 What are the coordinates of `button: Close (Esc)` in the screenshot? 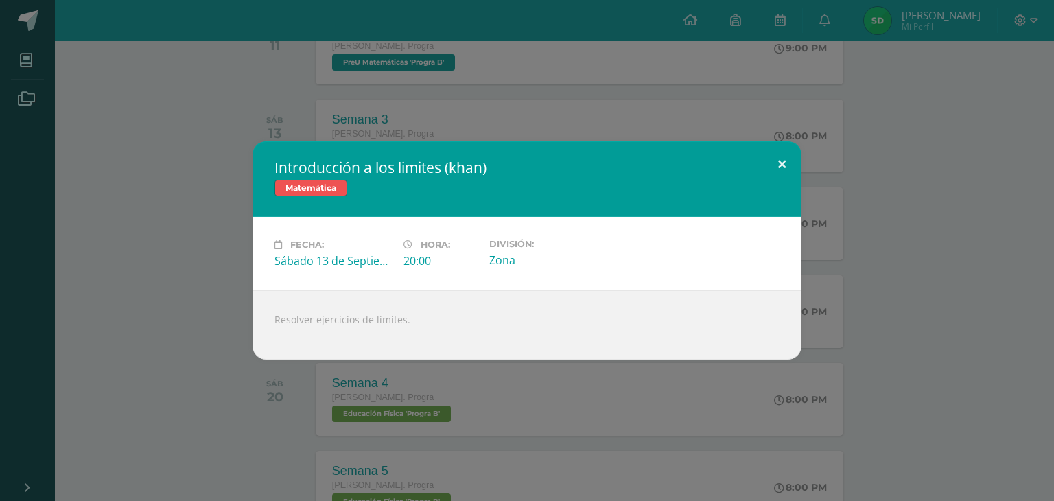 It's located at (782, 165).